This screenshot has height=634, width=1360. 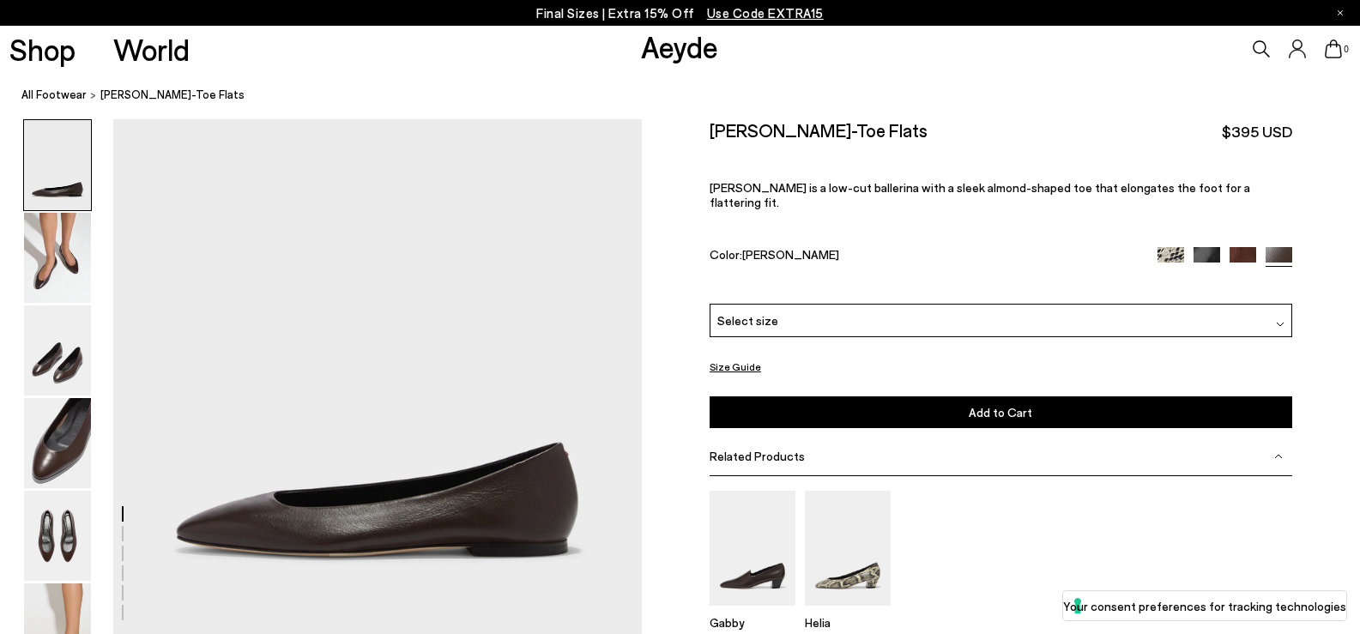 I want to click on button: Add to Cart, so click(x=1000, y=412).